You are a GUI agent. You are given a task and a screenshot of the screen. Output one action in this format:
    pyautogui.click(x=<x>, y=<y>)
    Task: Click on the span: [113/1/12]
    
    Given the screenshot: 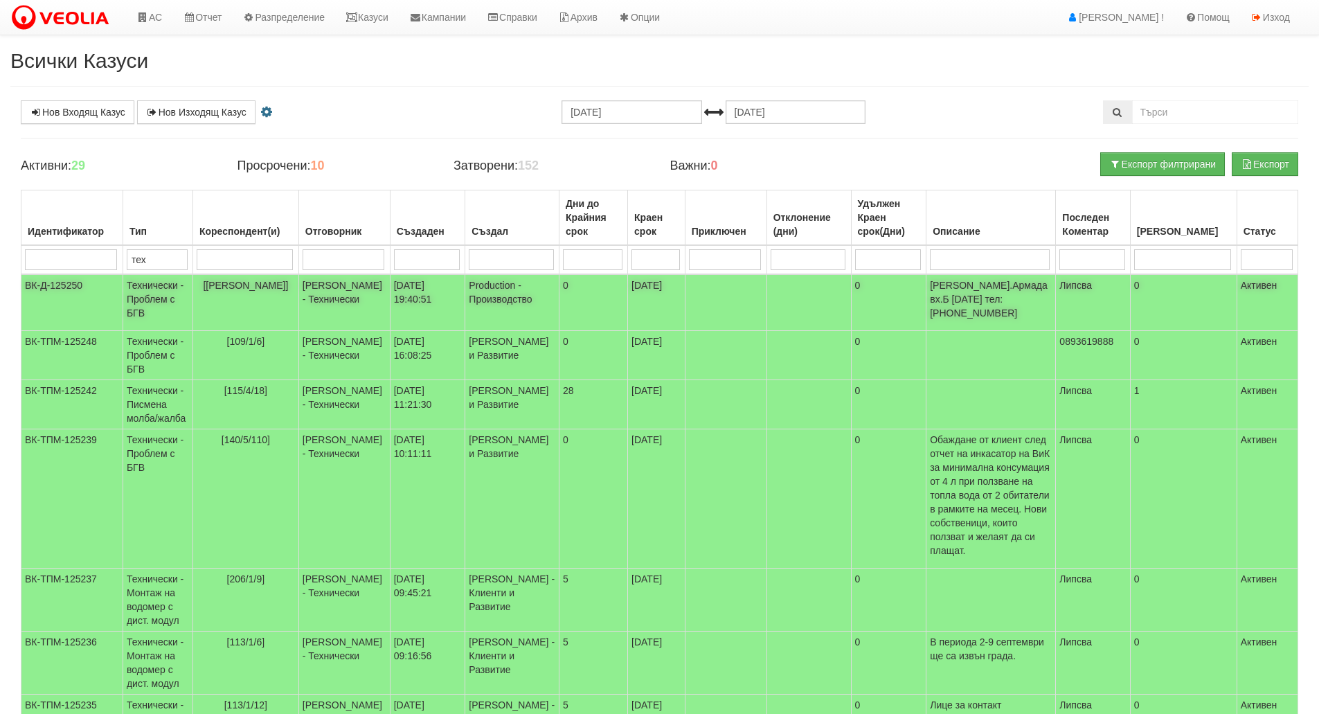 What is the action you would take?
    pyautogui.click(x=246, y=705)
    